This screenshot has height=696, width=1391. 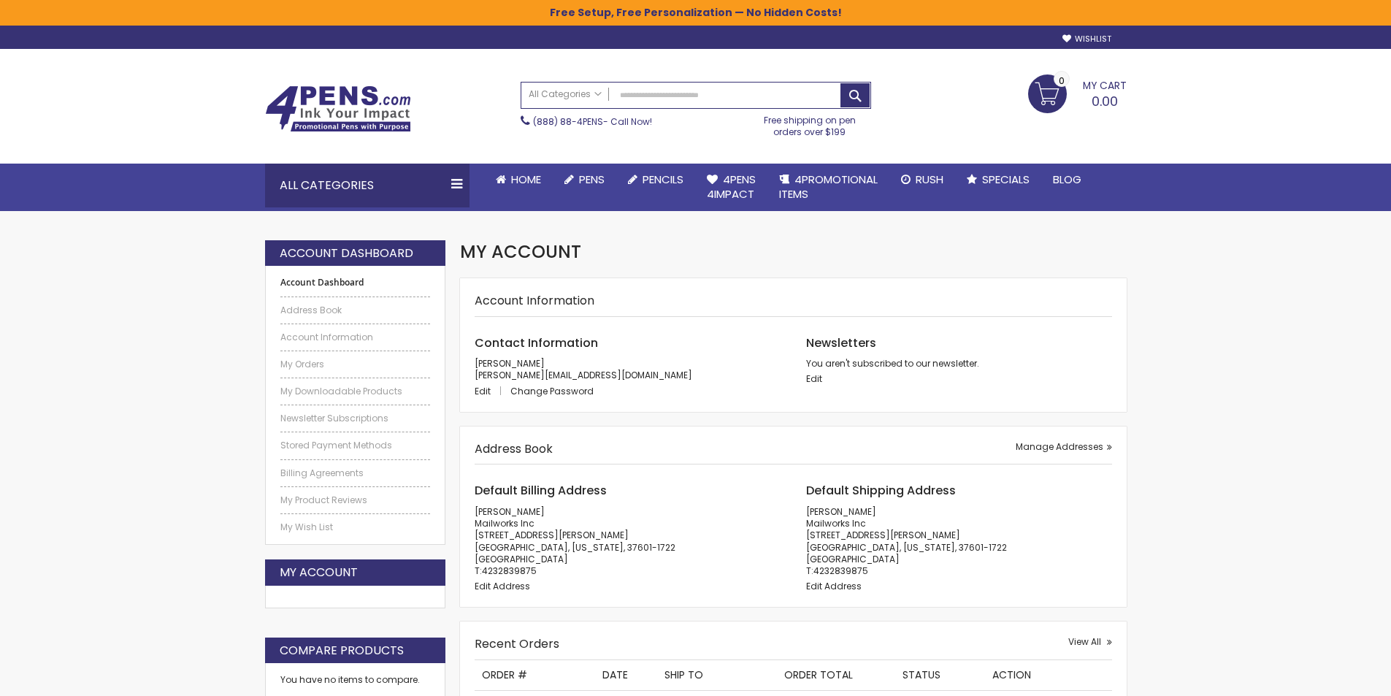 I want to click on strong: My Account, so click(x=318, y=572).